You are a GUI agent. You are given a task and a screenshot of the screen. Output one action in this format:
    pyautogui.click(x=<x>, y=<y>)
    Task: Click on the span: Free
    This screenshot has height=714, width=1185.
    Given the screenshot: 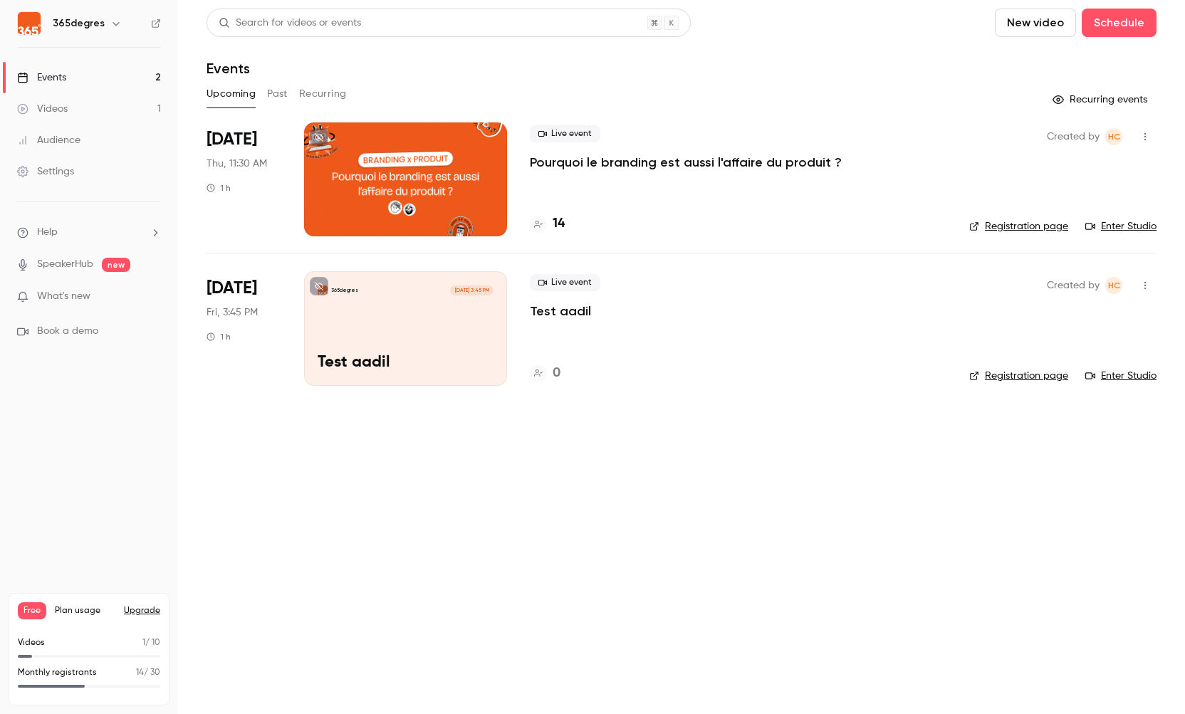 What is the action you would take?
    pyautogui.click(x=32, y=611)
    